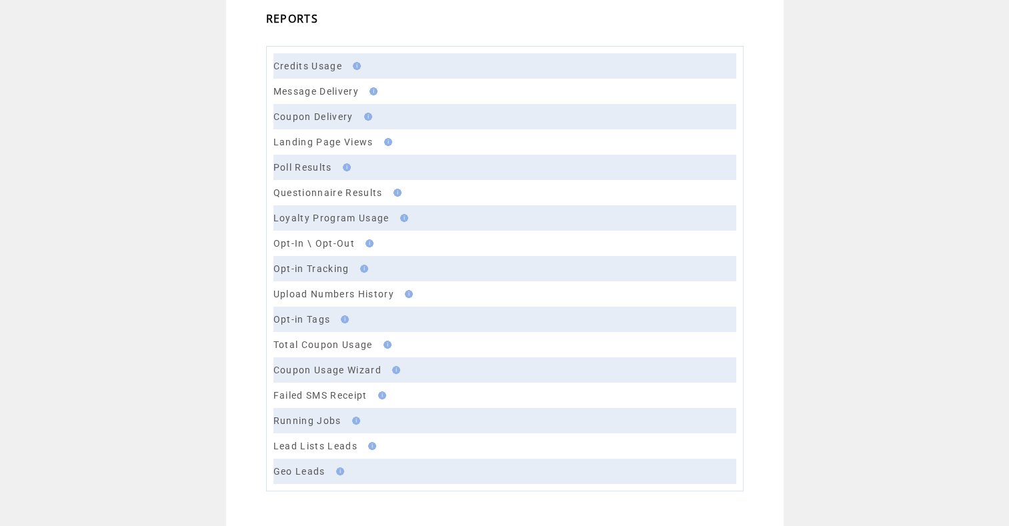 This screenshot has width=1009, height=526. I want to click on a: Coupon Usage Wizard, so click(327, 370).